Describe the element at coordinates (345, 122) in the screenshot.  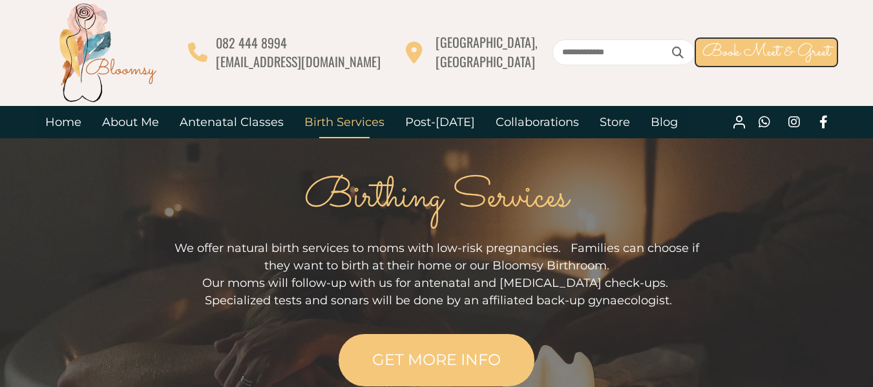
I see `a: Birth Services` at that location.